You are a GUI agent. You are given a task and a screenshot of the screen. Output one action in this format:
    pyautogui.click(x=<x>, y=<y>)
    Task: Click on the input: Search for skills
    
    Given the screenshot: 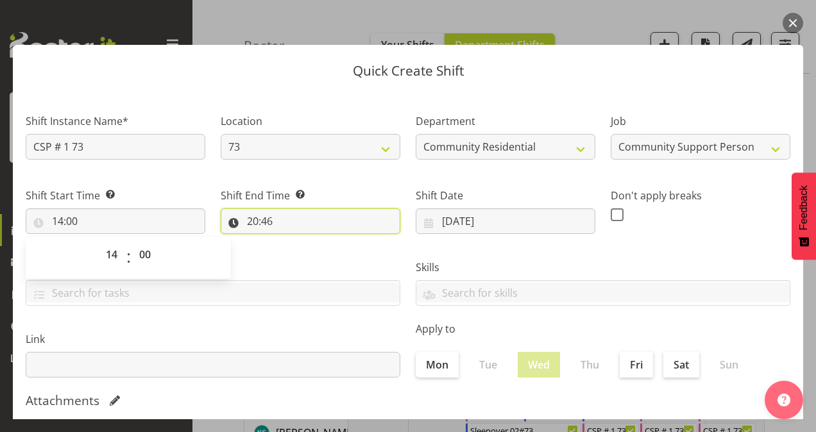 What is the action you would take?
    pyautogui.click(x=603, y=292)
    